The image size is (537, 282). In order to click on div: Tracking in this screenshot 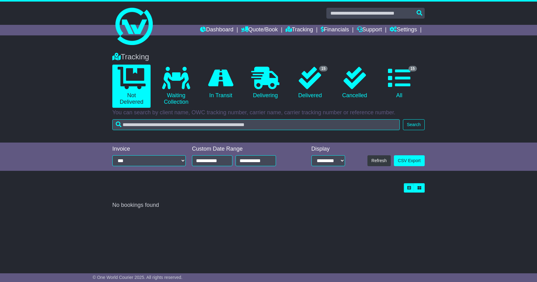, I will do `click(268, 57)`.